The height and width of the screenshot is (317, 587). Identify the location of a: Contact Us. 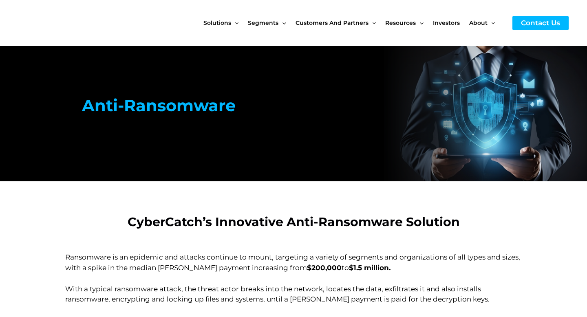
(541, 23).